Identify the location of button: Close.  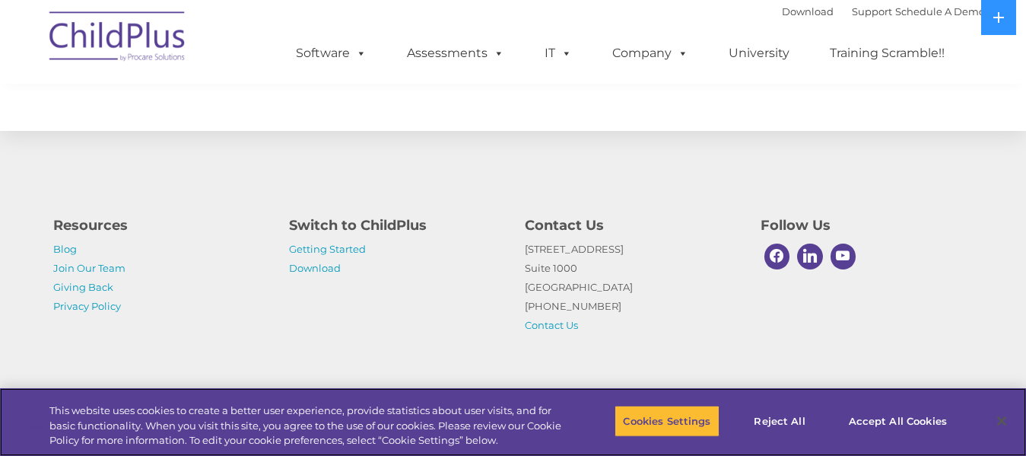
(1002, 421).